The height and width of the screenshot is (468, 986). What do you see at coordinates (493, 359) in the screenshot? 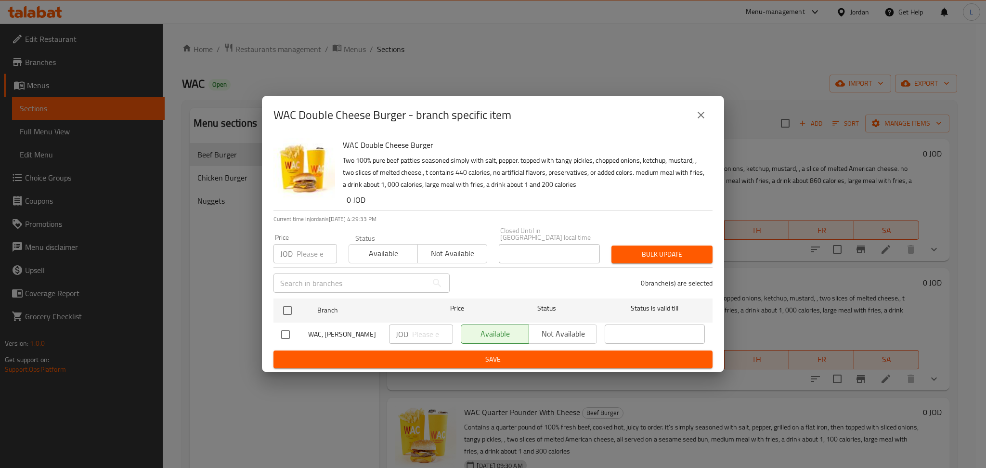
I see `span: Save` at bounding box center [493, 359].